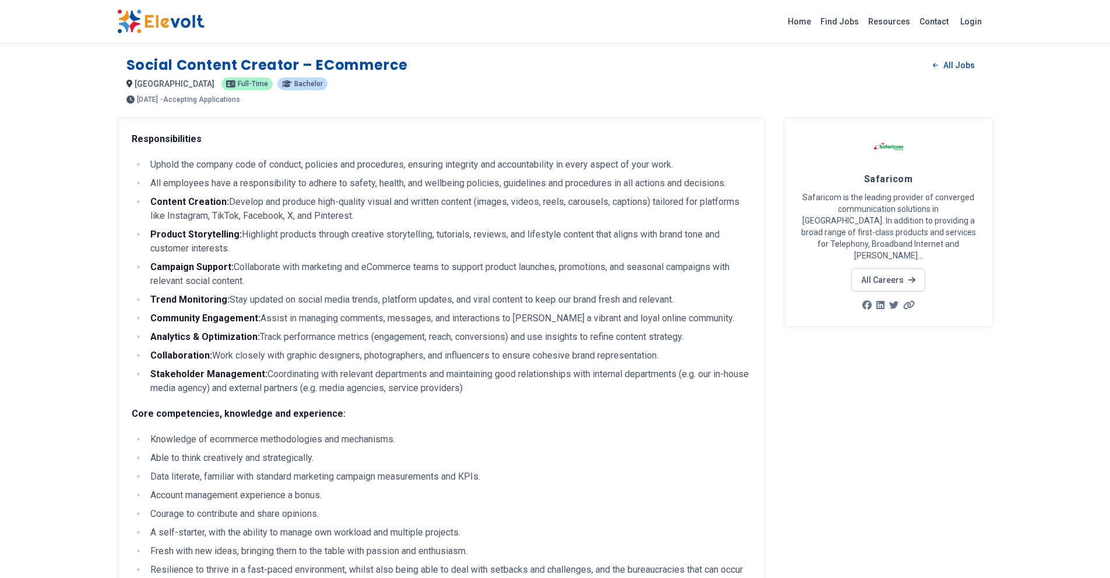 The image size is (1110, 578). Describe the element at coordinates (449, 382) in the screenshot. I see `li: Coordinating with relevant departments and maintaining good relationships with internal departmen...` at that location.